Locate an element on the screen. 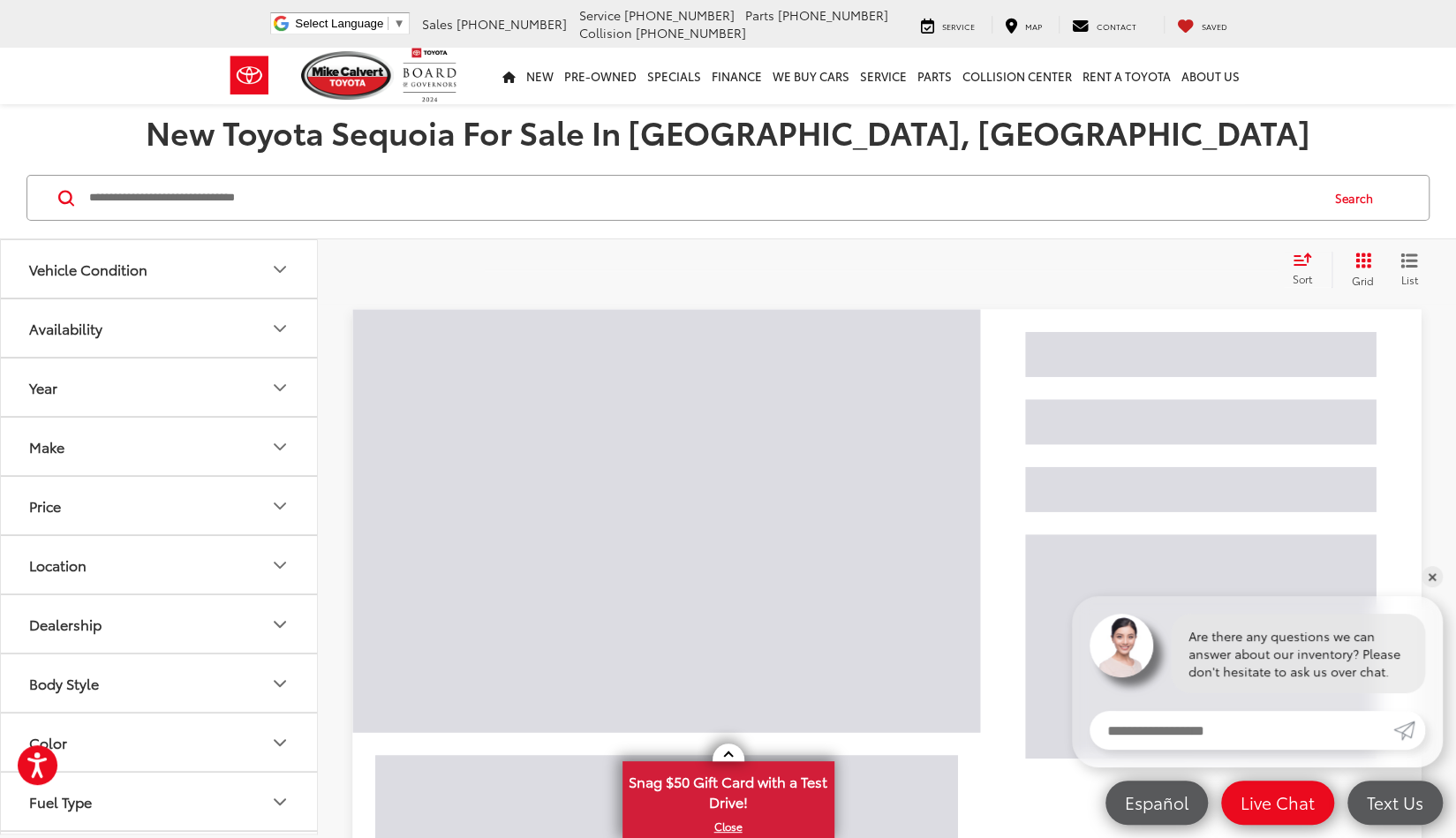  a: Collision Center is located at coordinates (1017, 76).